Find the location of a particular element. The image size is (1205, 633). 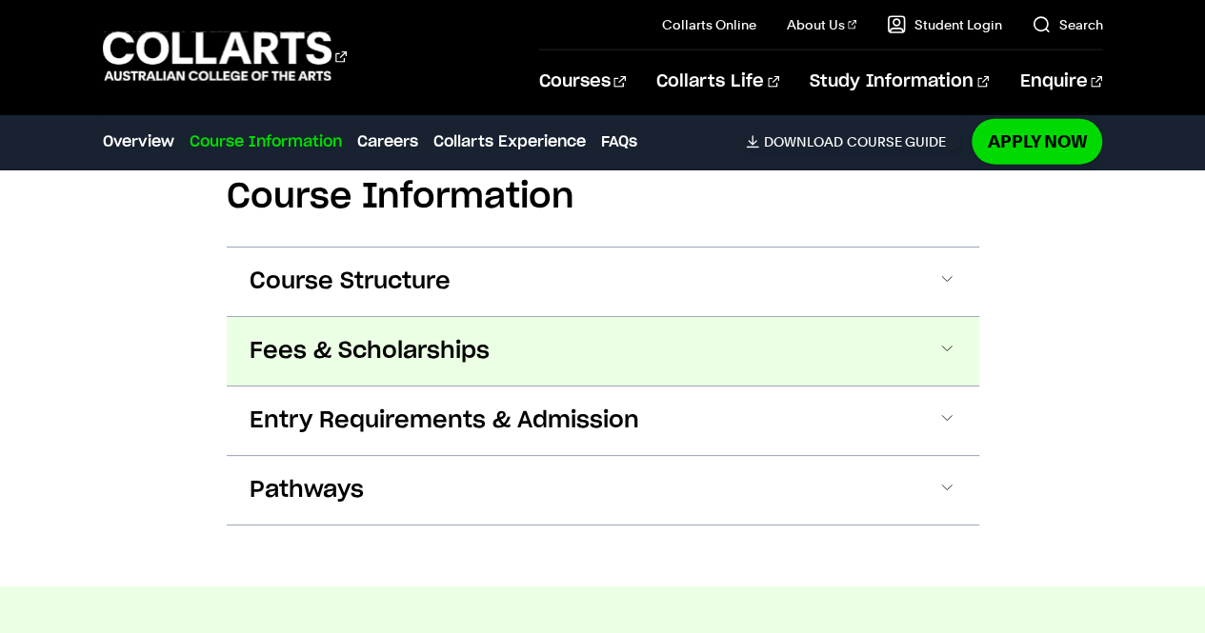

a: About Us is located at coordinates (822, 25).